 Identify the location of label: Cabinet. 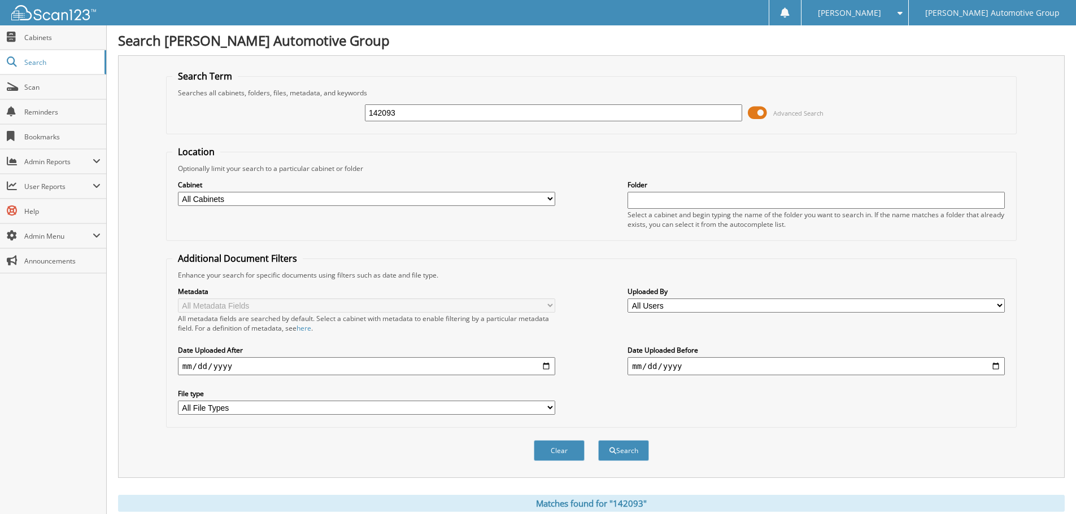
(366, 185).